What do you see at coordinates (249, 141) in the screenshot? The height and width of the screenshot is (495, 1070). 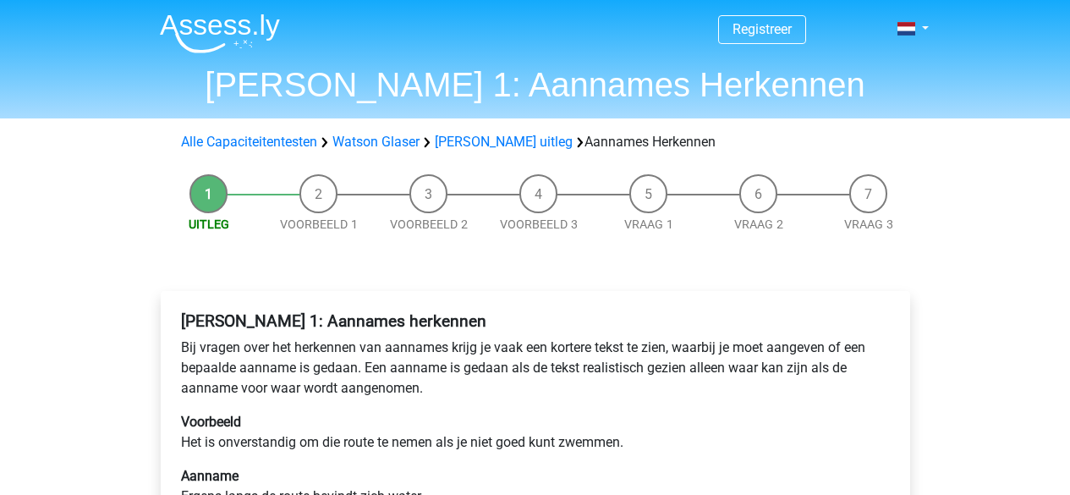 I see `a: Alle Capaciteitentesten` at bounding box center [249, 141].